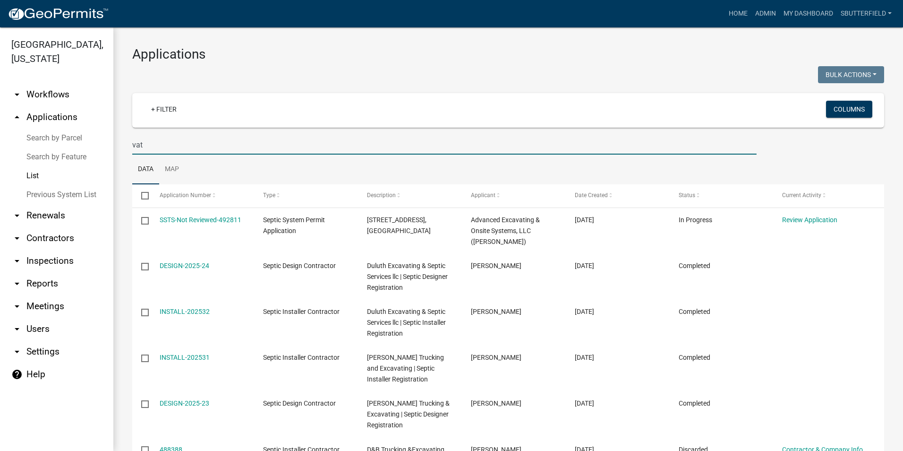 Image resolution: width=903 pixels, height=451 pixels. What do you see at coordinates (496, 403) in the screenshot?
I see `span: Craig` at bounding box center [496, 403].